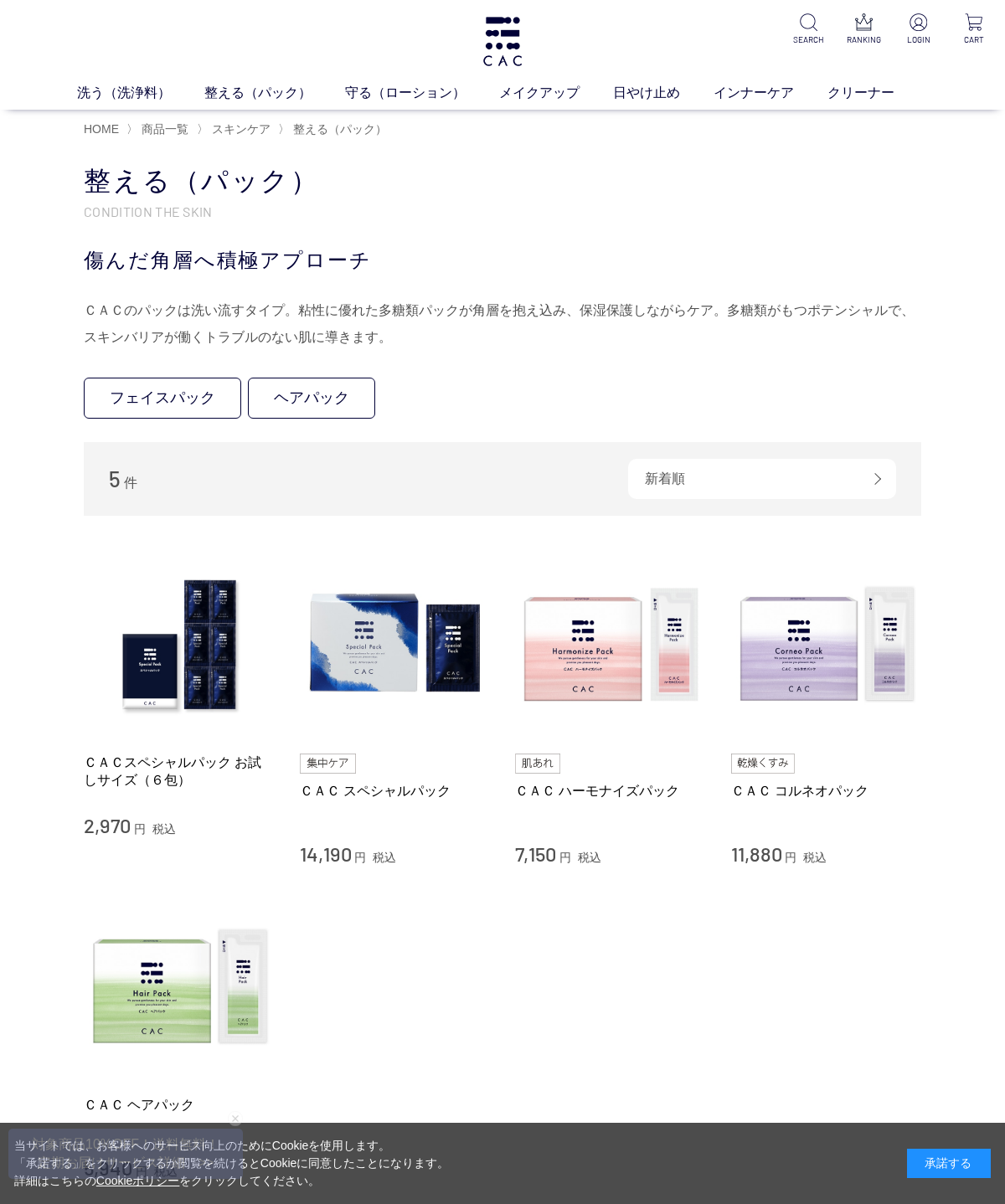 The height and width of the screenshot is (1204, 1005). What do you see at coordinates (115, 478) in the screenshot?
I see `span: 5` at bounding box center [115, 478].